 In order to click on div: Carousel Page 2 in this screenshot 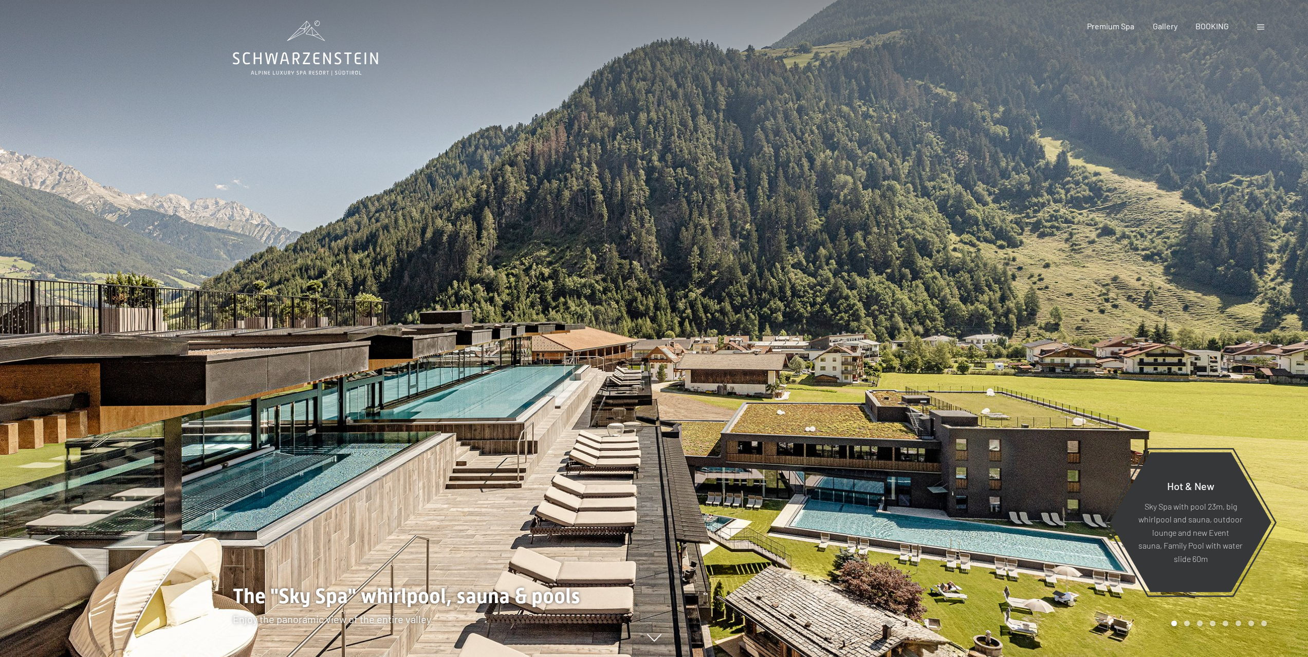, I will do `click(1186, 623)`.